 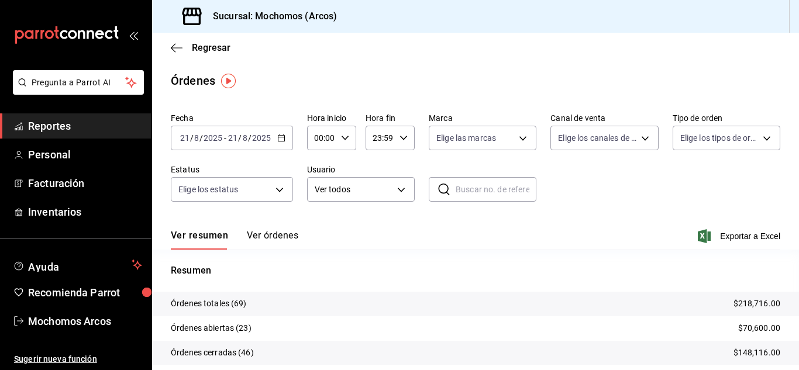 What do you see at coordinates (208, 189) in the screenshot?
I see `span: Elige los estatus` at bounding box center [208, 189].